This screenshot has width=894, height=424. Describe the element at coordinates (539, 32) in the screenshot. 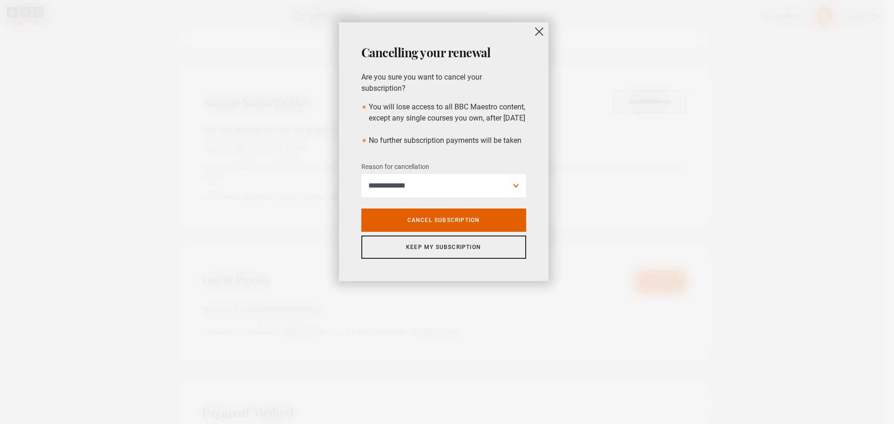

I see `button: close` at that location.